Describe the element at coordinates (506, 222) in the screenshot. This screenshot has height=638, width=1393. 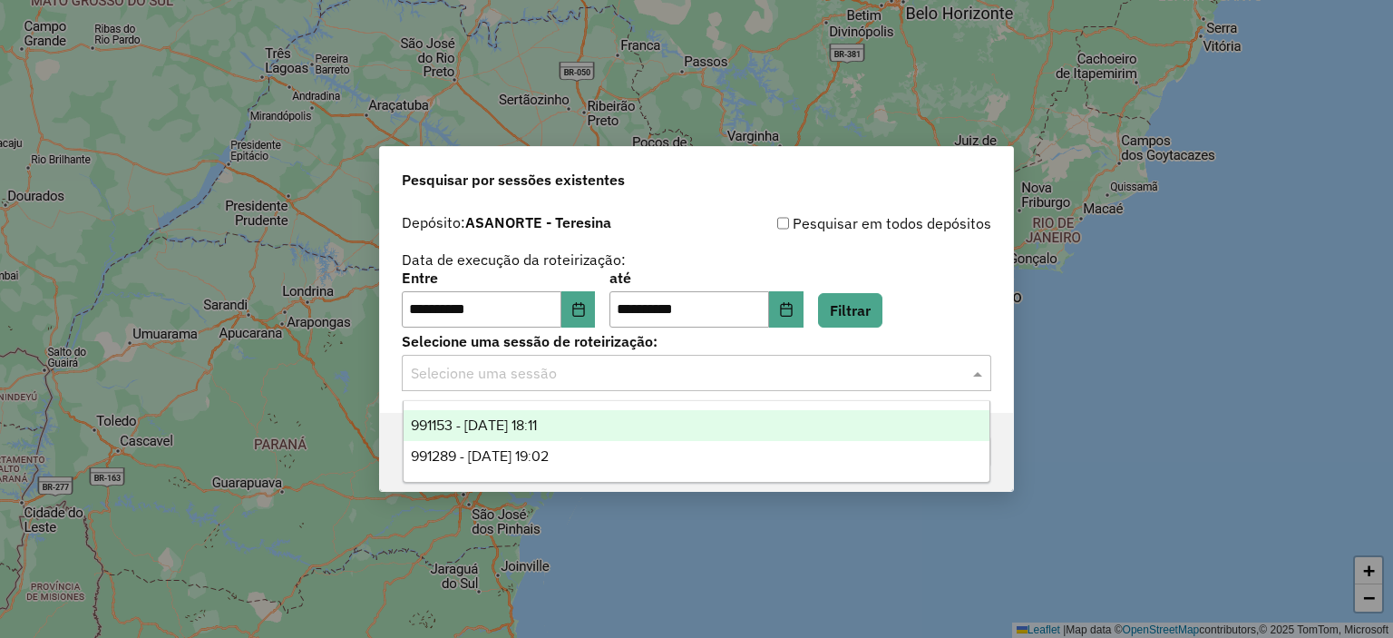
I see `label: Depósito:` at that location.